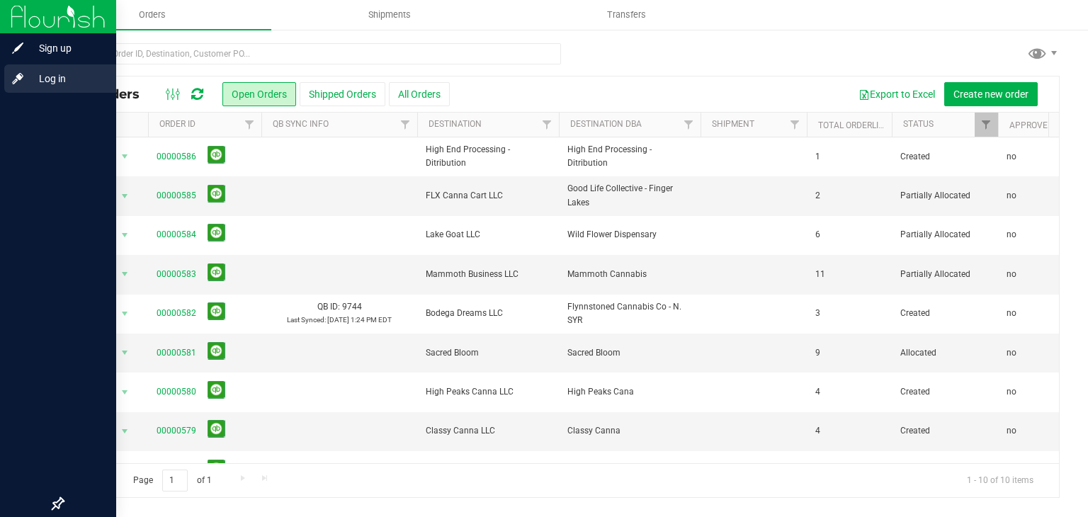 This screenshot has height=517, width=1088. Describe the element at coordinates (455, 124) in the screenshot. I see `a: Destination` at that location.